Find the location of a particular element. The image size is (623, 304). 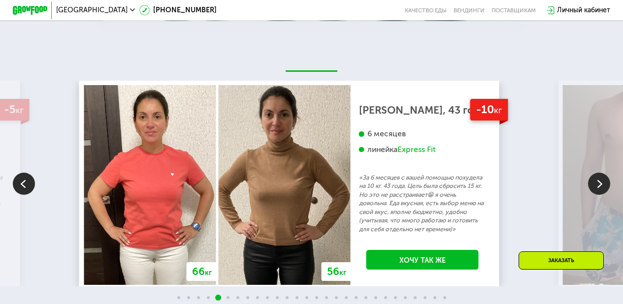

div: 66 is located at coordinates (201, 271).